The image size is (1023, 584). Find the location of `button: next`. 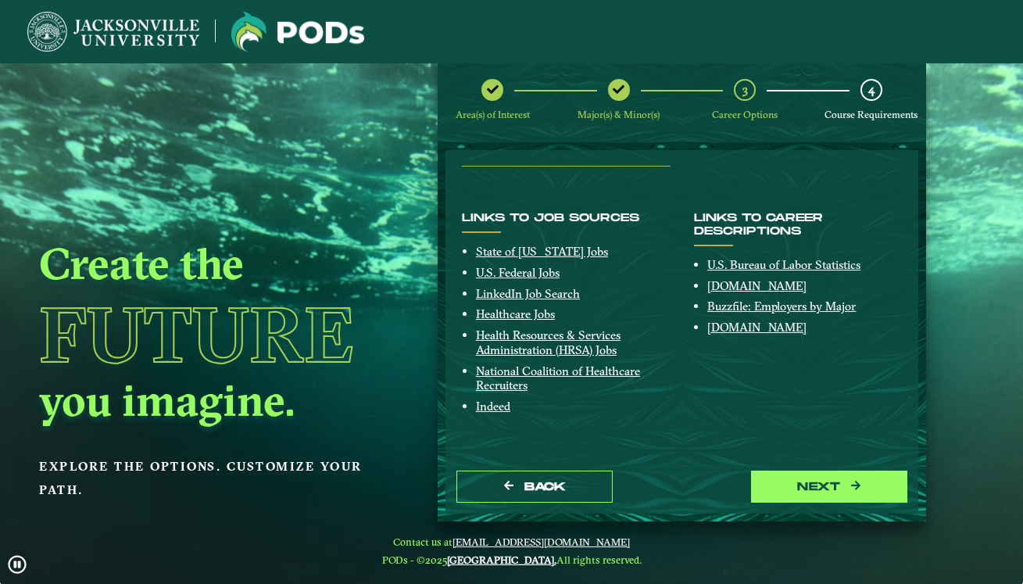

button: next is located at coordinates (829, 486).